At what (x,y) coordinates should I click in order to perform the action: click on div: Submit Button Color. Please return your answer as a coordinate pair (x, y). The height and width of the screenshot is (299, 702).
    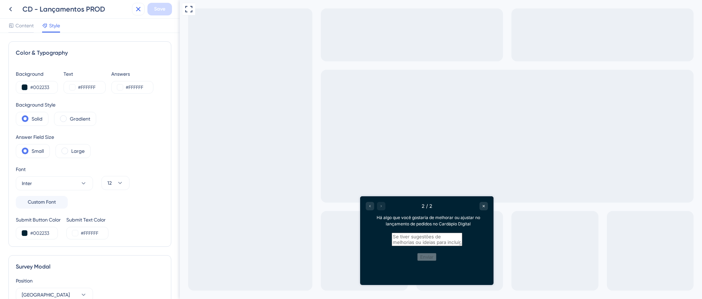
    Looking at the image, I should click on (38, 220).